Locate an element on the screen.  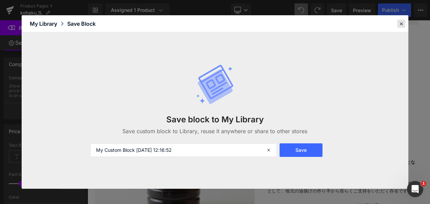
div: Save Block is located at coordinates (81, 24).